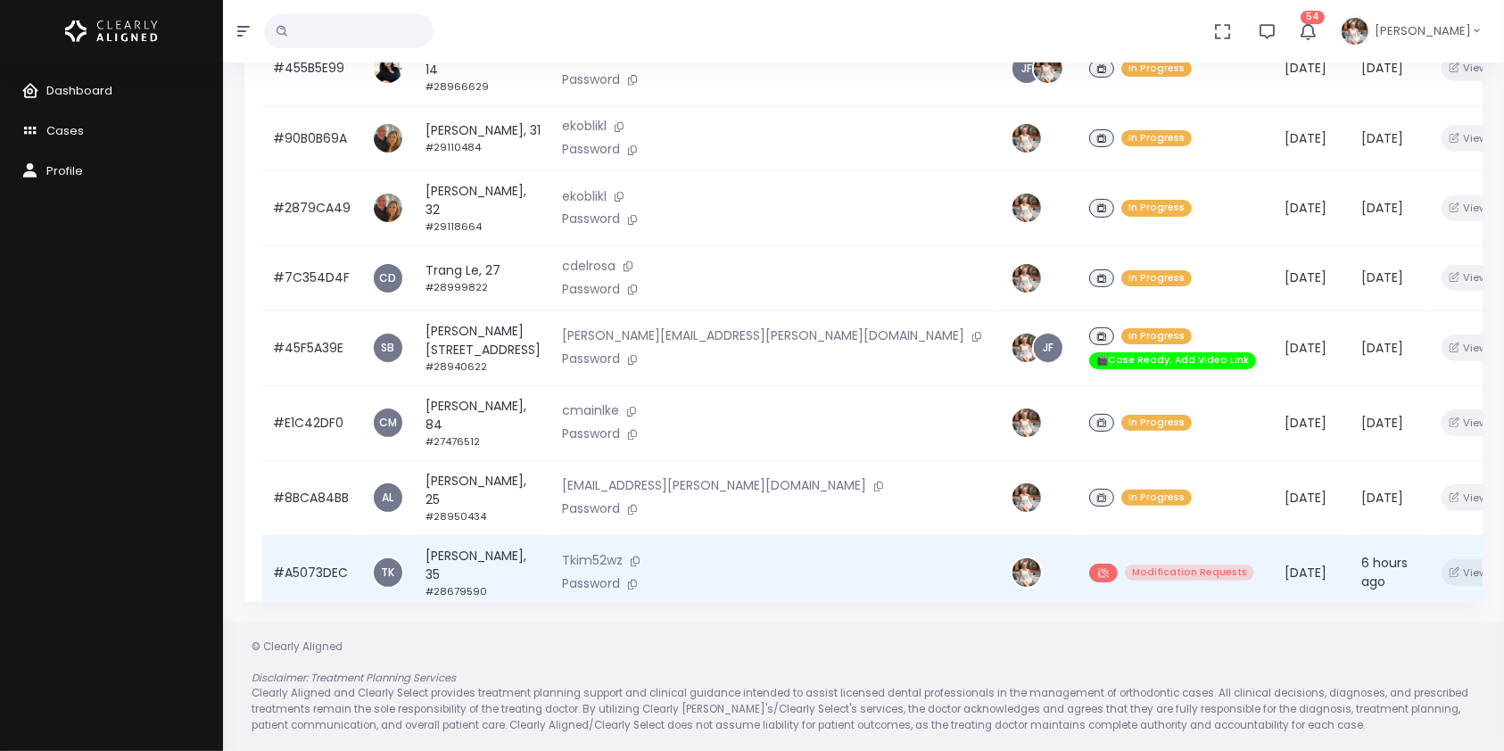 This screenshot has width=1504, height=751. What do you see at coordinates (388, 348) in the screenshot?
I see `a: SB` at bounding box center [388, 348].